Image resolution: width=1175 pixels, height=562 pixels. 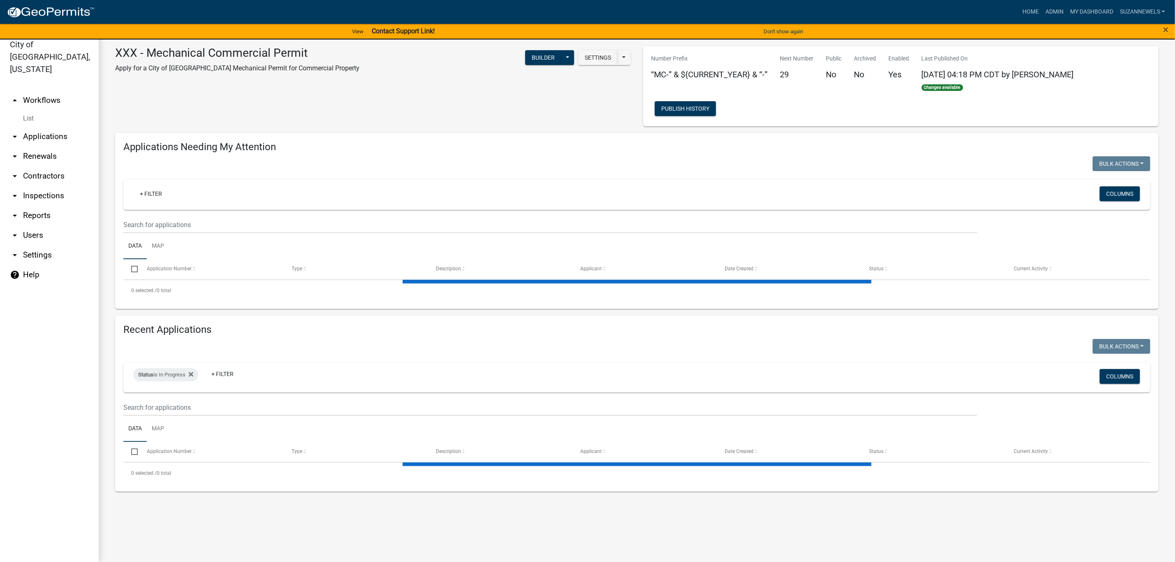 What do you see at coordinates (899, 74) in the screenshot?
I see `h5: Yes` at bounding box center [899, 74].